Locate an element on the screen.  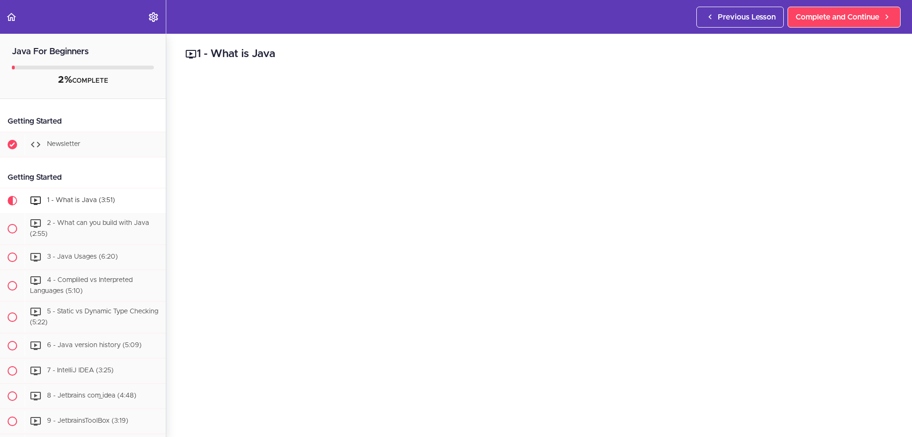
span: 8 - Jetbrains com_idea (4:48) is located at coordinates (92, 395).